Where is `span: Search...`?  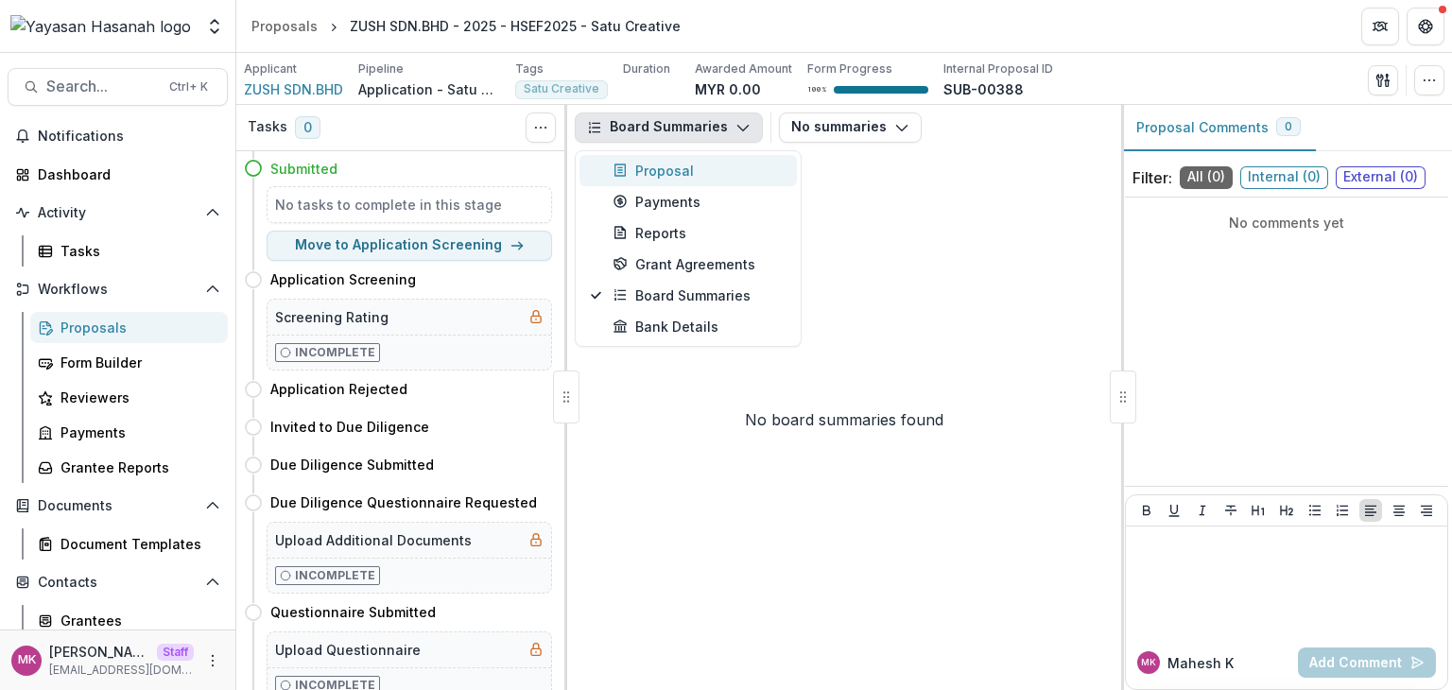
span: Search... is located at coordinates (102, 86).